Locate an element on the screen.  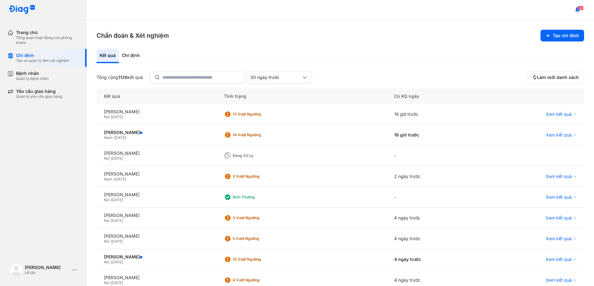
div: 18 giờ trước is located at coordinates (434, 135).